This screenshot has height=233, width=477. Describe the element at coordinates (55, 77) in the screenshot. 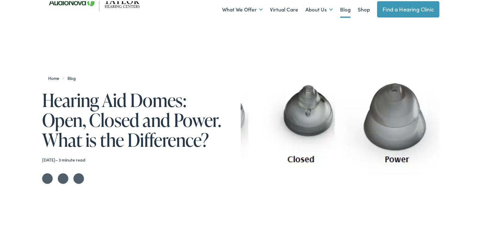

I see `a: Home` at that location.